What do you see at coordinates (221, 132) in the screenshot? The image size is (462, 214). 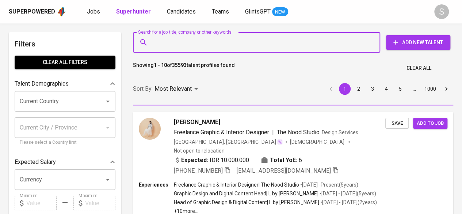 I see `span: Freelance Graphic & Interior Designer` at bounding box center [221, 132].